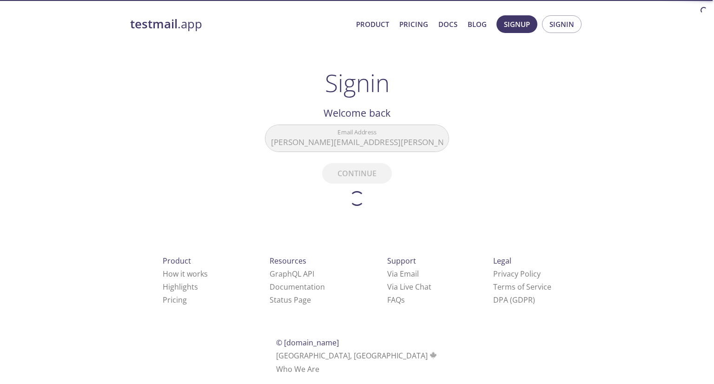 The image size is (714, 384). I want to click on span: Product, so click(177, 261).